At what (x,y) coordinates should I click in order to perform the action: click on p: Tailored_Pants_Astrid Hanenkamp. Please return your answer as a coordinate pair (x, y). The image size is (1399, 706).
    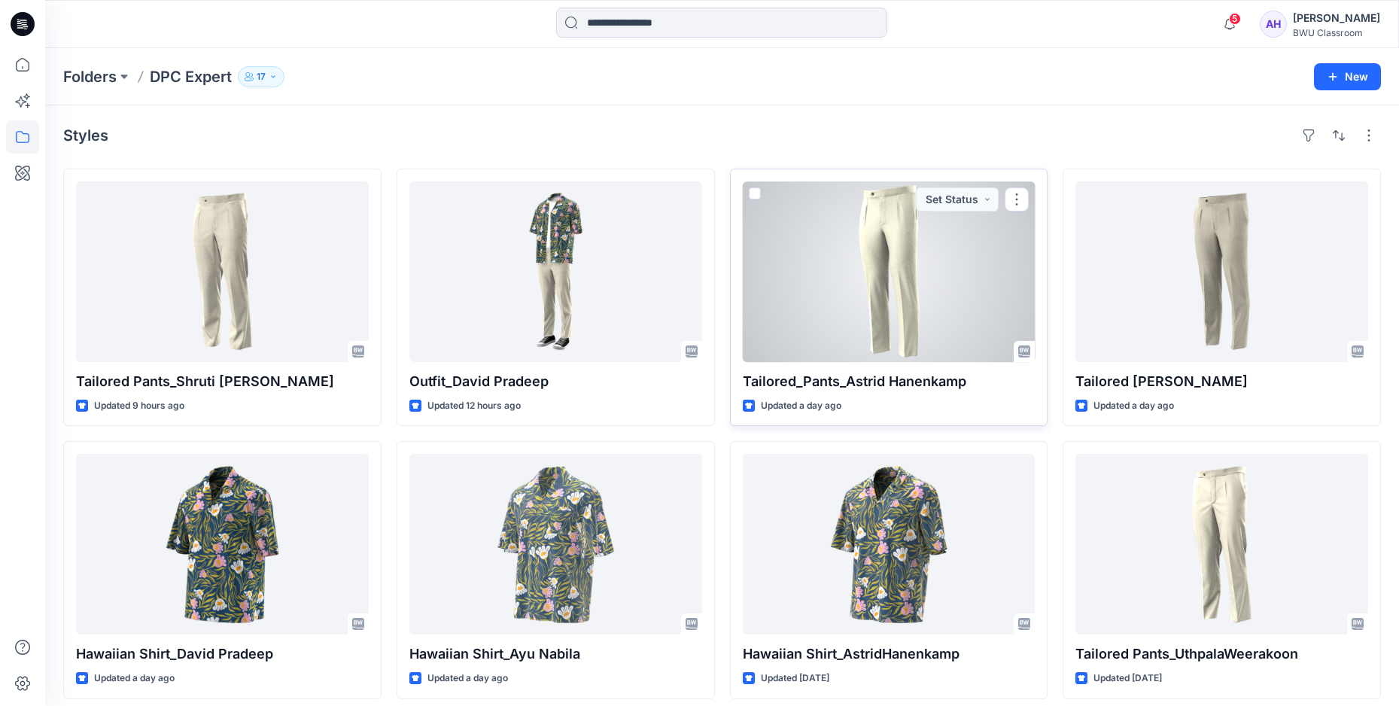
    Looking at the image, I should click on (889, 382).